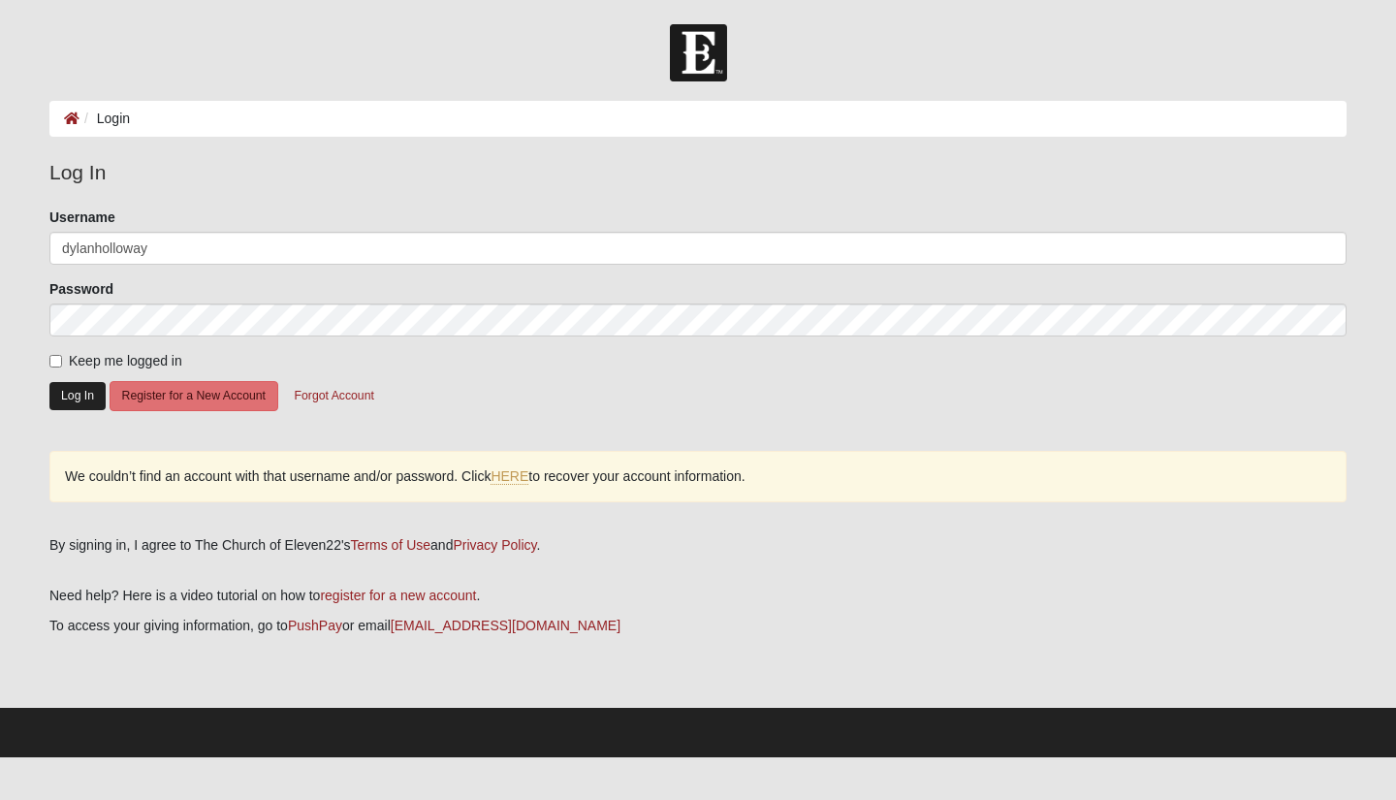 This screenshot has width=1396, height=800. Describe the element at coordinates (125, 361) in the screenshot. I see `span: Keep me logged in` at that location.